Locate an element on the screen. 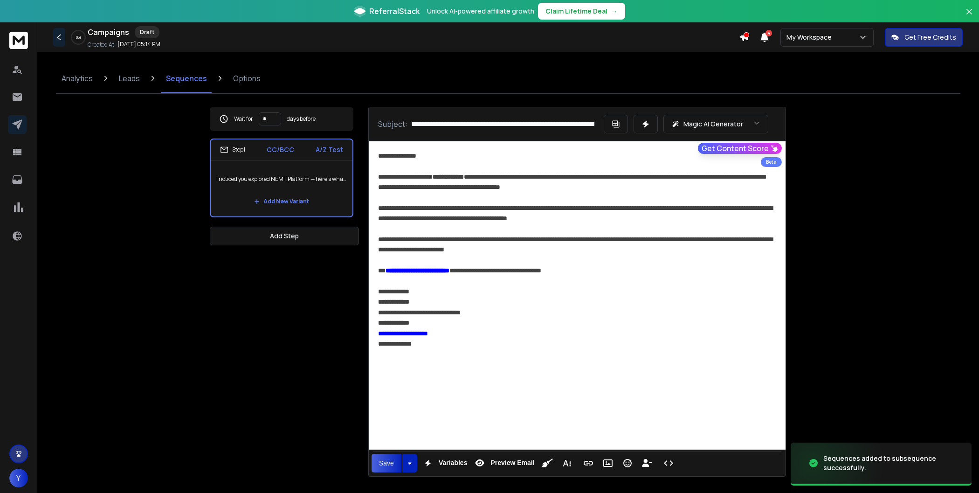 This screenshot has width=979, height=493. p: Subject: is located at coordinates (393, 124).